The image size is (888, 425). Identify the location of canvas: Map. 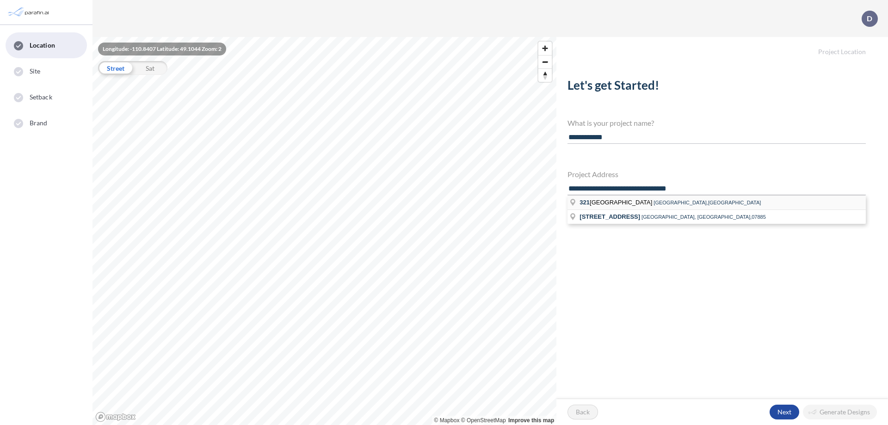
(324, 231).